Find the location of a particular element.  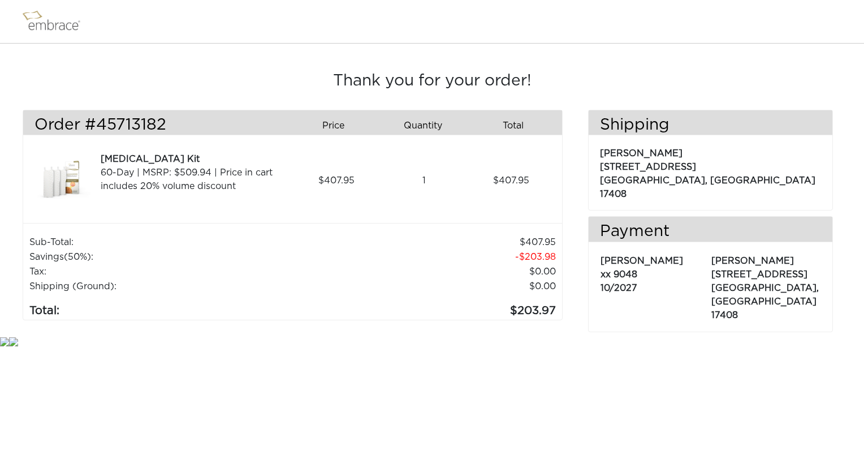

td: Shipping (Ground): is located at coordinates (174, 286).